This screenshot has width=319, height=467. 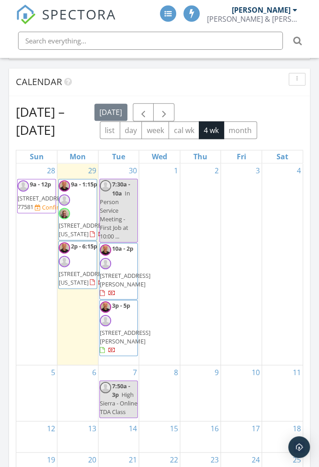 I want to click on a: Tuesday, so click(x=119, y=157).